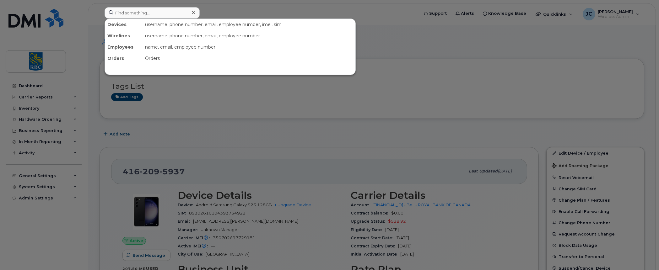 This screenshot has width=659, height=270. What do you see at coordinates (249, 36) in the screenshot?
I see `div: username, phone number, email, employee number` at bounding box center [249, 36].